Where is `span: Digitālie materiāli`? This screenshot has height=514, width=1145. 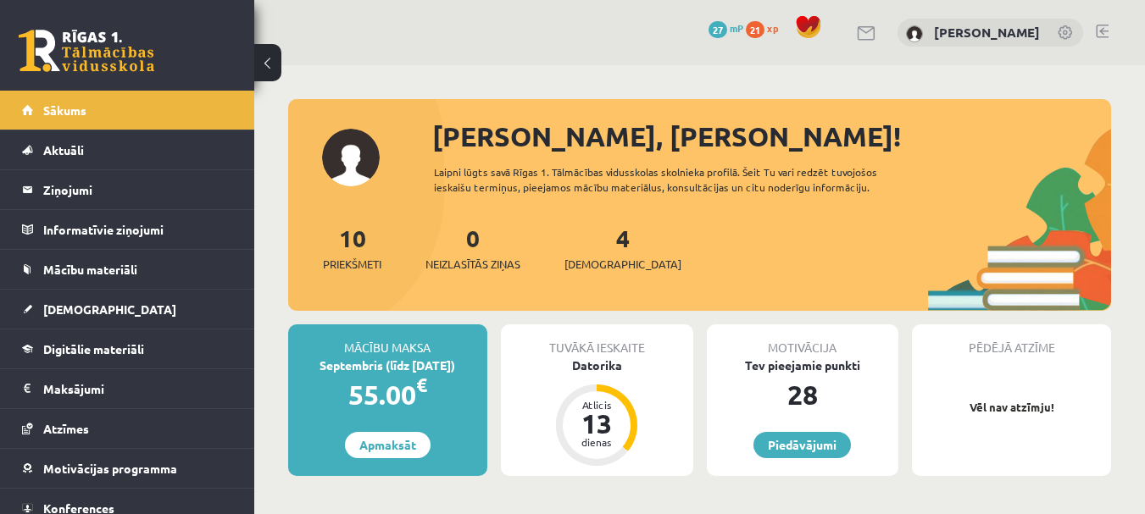
span: Digitālie materiāli is located at coordinates (93, 349).